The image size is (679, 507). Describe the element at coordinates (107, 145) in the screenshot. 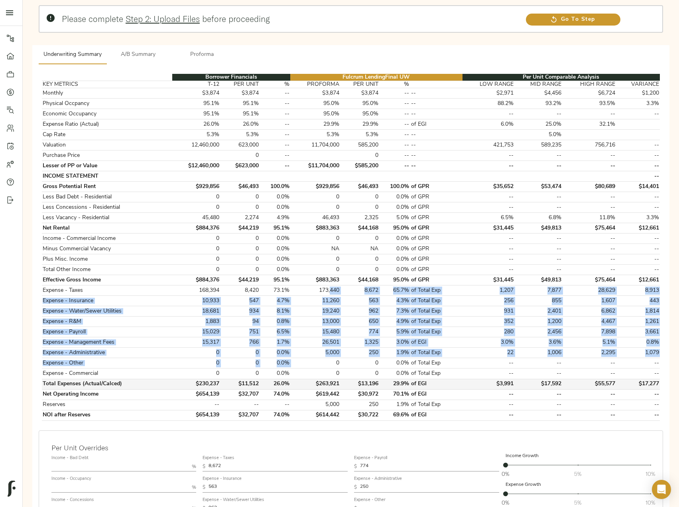

I see `td: Valuation` at that location.